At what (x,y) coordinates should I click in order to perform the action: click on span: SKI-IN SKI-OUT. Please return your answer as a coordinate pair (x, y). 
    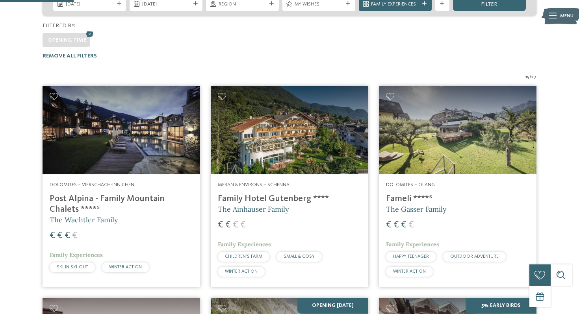
    Looking at the image, I should click on (72, 267).